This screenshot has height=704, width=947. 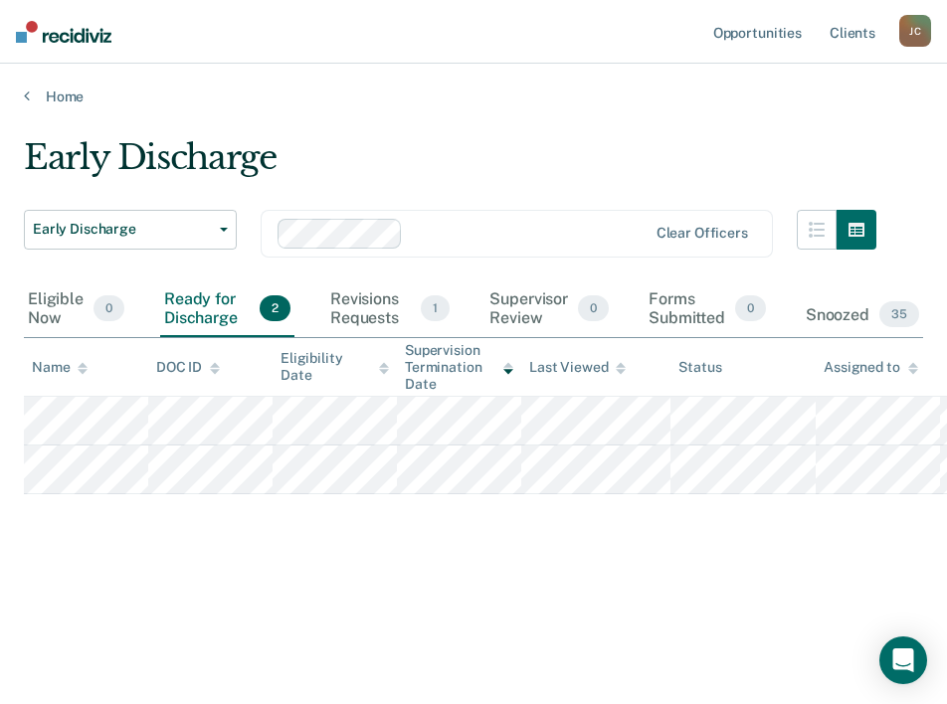 I want to click on div: Supervisor Review0, so click(x=549, y=309).